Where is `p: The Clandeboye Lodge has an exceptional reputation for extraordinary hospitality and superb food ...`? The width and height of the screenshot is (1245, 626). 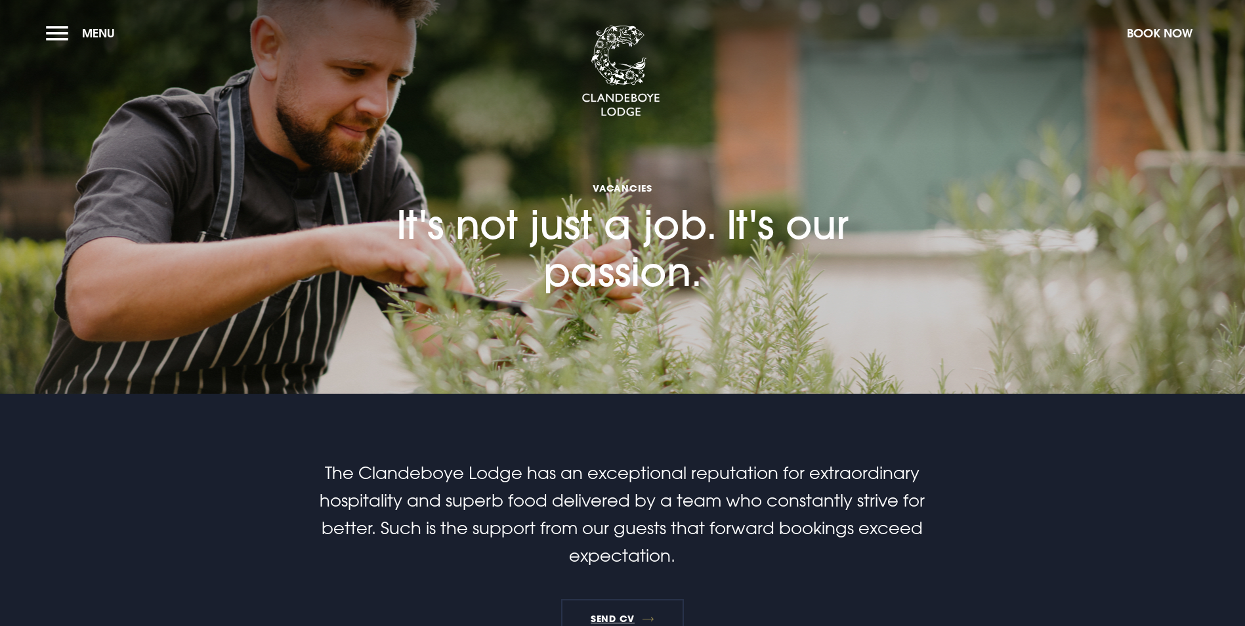 p: The Clandeboye Lodge has an exceptional reputation for extraordinary hospitality and superb food ... is located at coordinates (622, 515).